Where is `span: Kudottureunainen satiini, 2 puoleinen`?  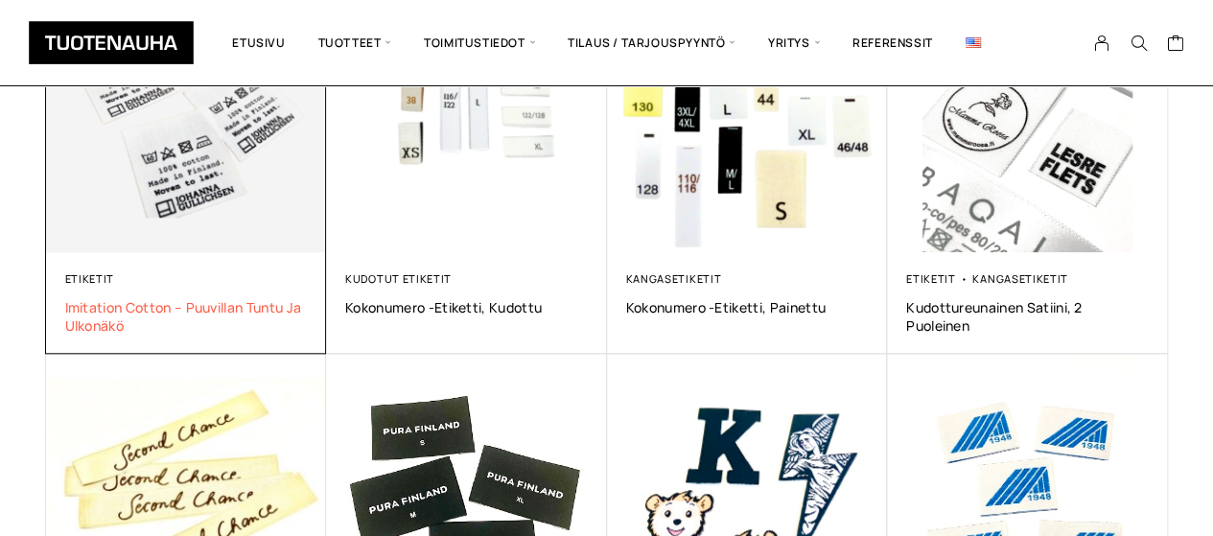
span: Kudottureunainen satiini, 2 puoleinen is located at coordinates (1027, 316).